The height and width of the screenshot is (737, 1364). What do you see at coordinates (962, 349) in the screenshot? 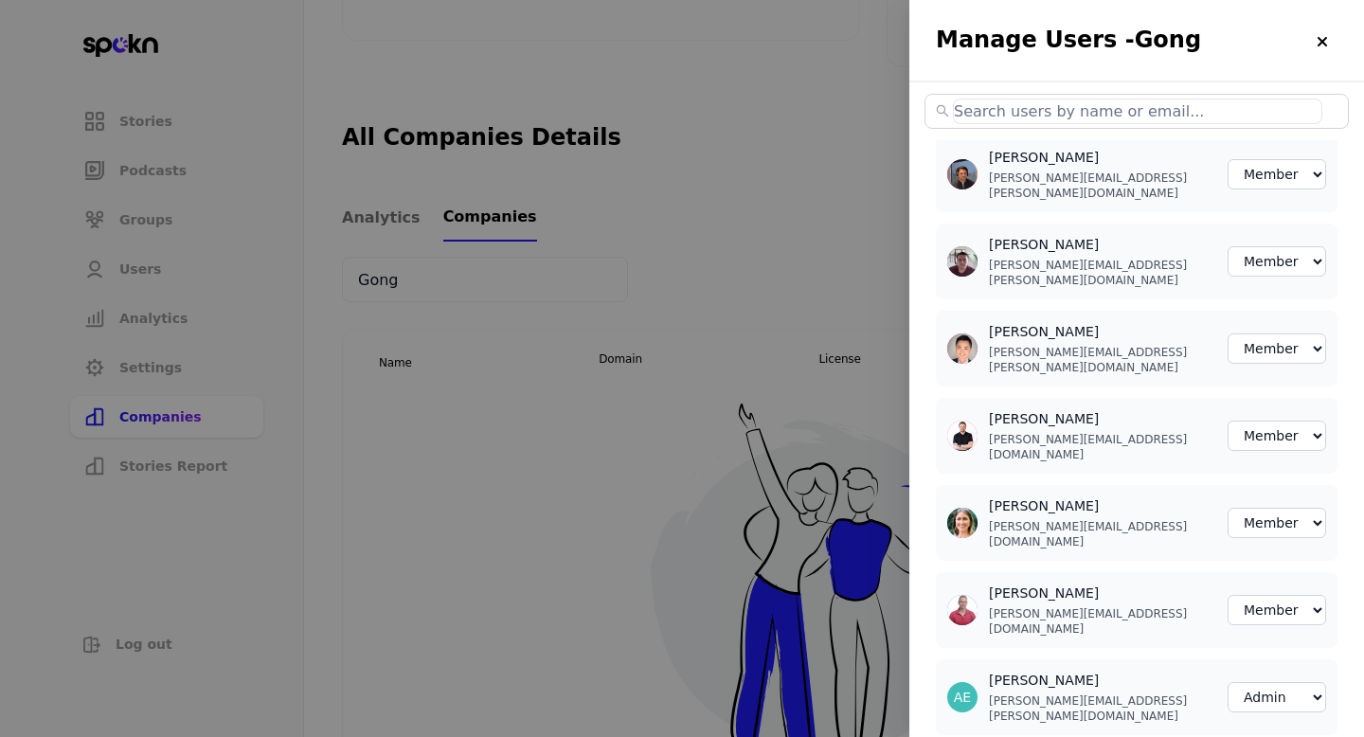
I see `img: user-1747065890293-709744.jpg` at bounding box center [962, 349].